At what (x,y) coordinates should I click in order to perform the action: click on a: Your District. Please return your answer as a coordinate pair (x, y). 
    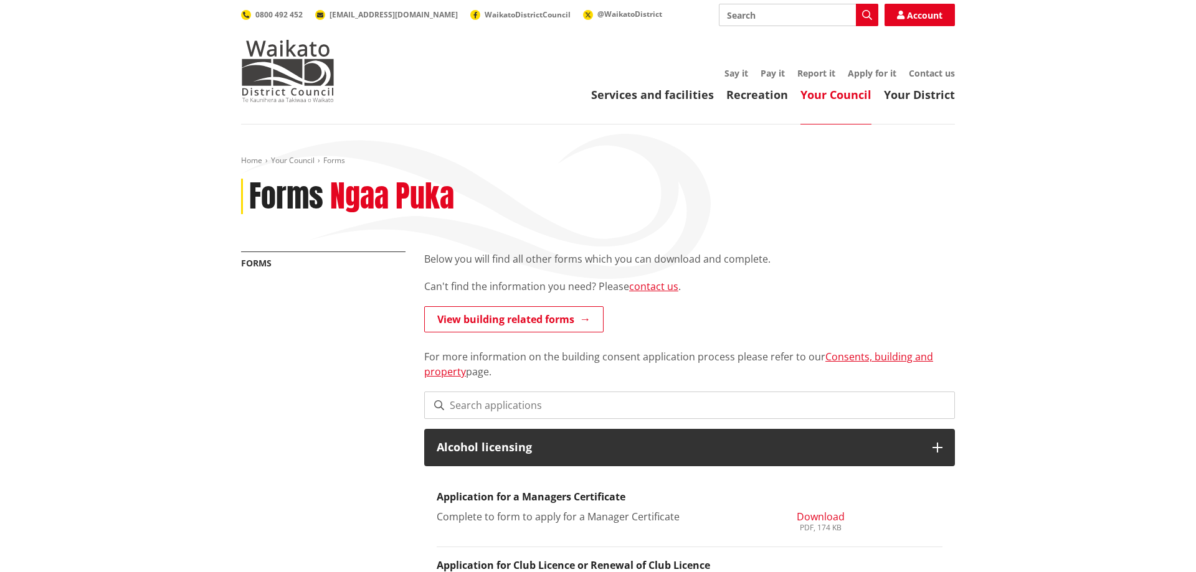
    Looking at the image, I should click on (919, 95).